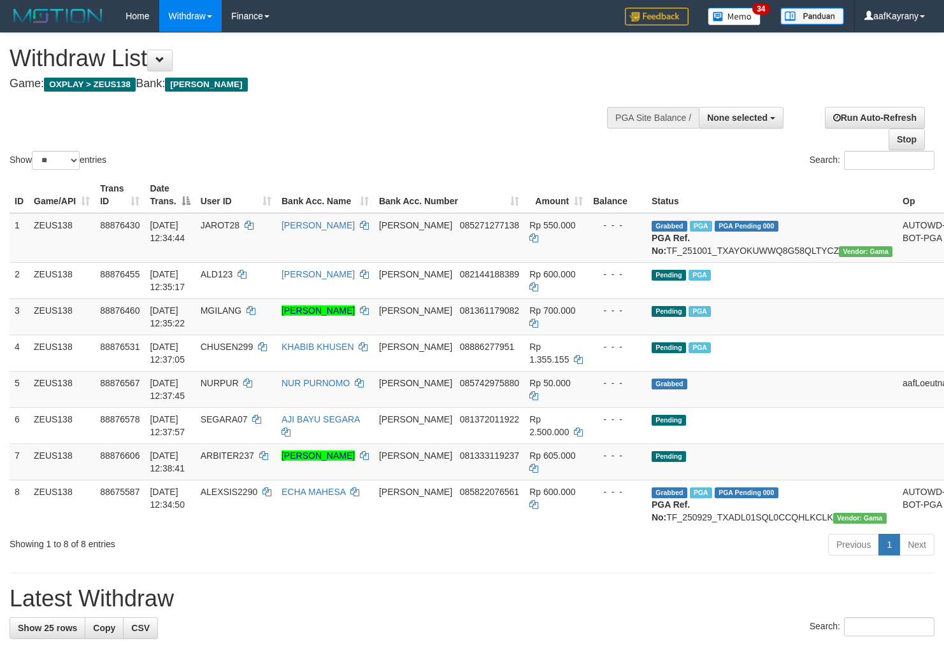 The height and width of the screenshot is (649, 944). What do you see at coordinates (140, 628) in the screenshot?
I see `span: CSV` at bounding box center [140, 628].